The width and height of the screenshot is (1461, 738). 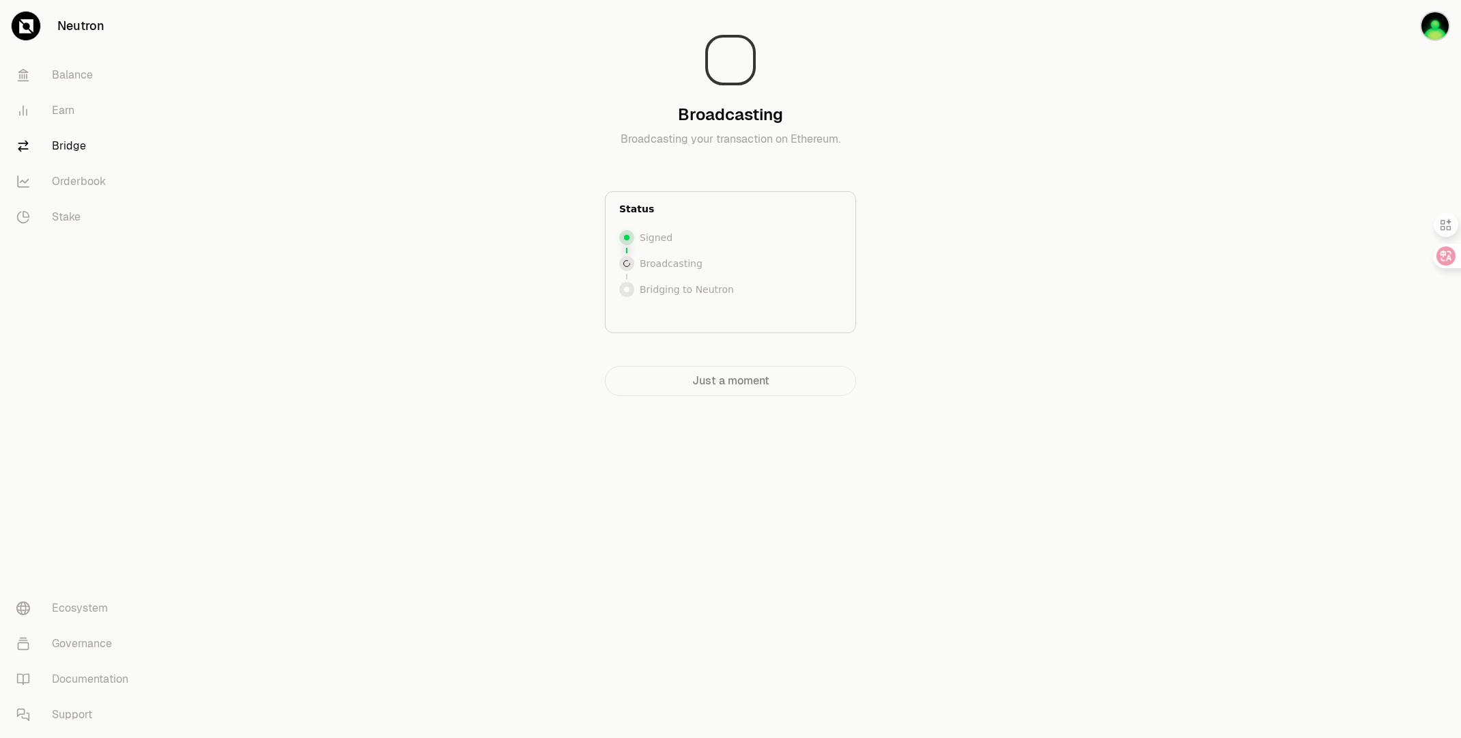 What do you see at coordinates (76, 679) in the screenshot?
I see `a: Documentation` at bounding box center [76, 679].